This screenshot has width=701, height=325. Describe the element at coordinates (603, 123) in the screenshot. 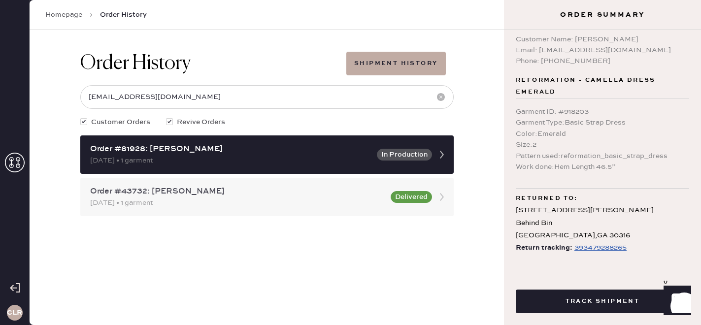

I see `div: Garment Type : Basic Strap Dress` at that location.